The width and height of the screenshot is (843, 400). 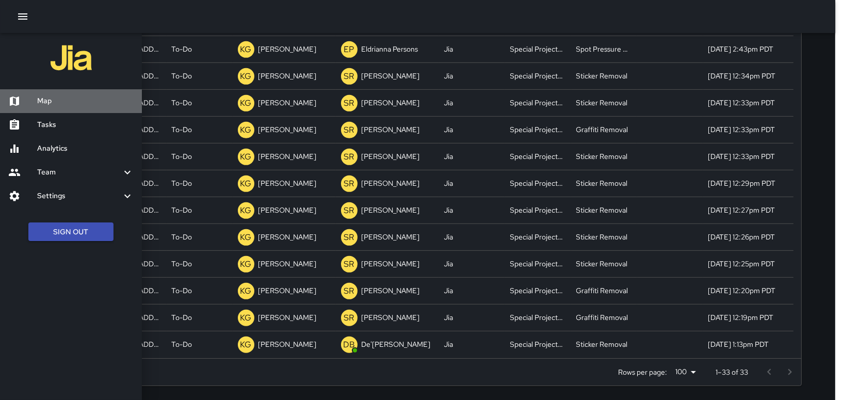 What do you see at coordinates (85, 125) in the screenshot?
I see `h6: Tasks` at bounding box center [85, 125].